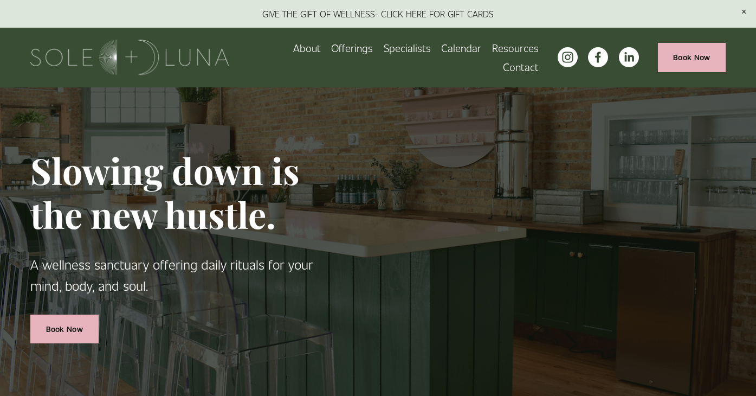 The width and height of the screenshot is (756, 396). I want to click on h1: Slowing down is the new hustle., so click(173, 192).